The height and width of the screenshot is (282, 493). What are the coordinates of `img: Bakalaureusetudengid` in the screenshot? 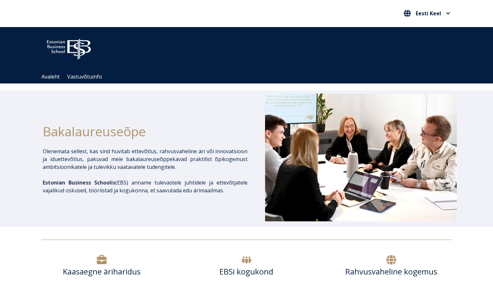 It's located at (361, 157).